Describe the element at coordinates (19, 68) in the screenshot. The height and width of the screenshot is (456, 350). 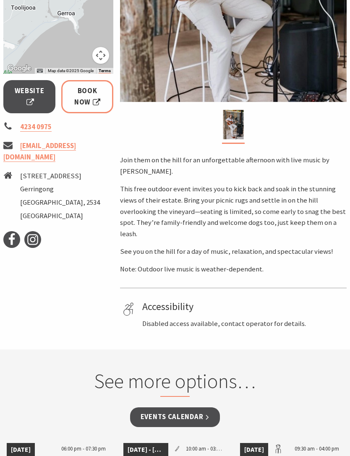
I see `a: Click to see this area on Google Maps` at that location.